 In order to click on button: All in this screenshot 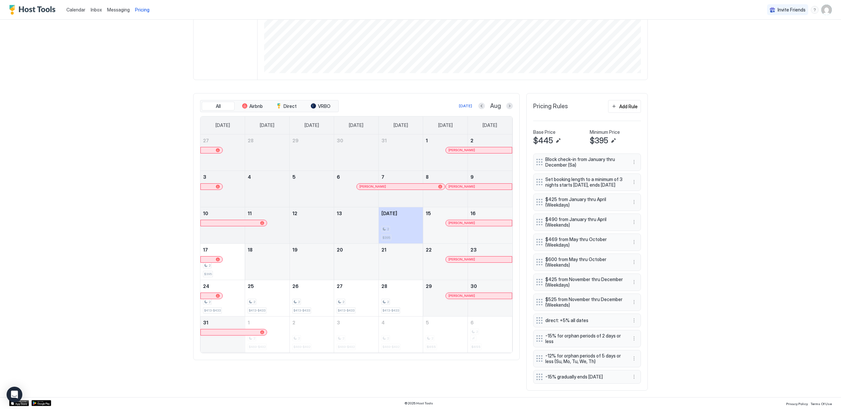, I will do `click(218, 106)`.